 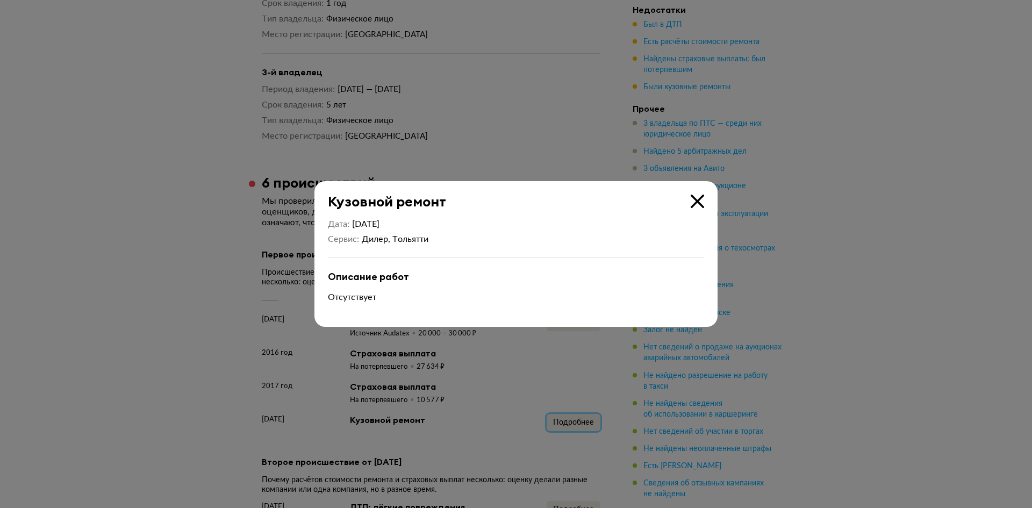 I want to click on div: Кузовной ремонт, so click(x=509, y=195).